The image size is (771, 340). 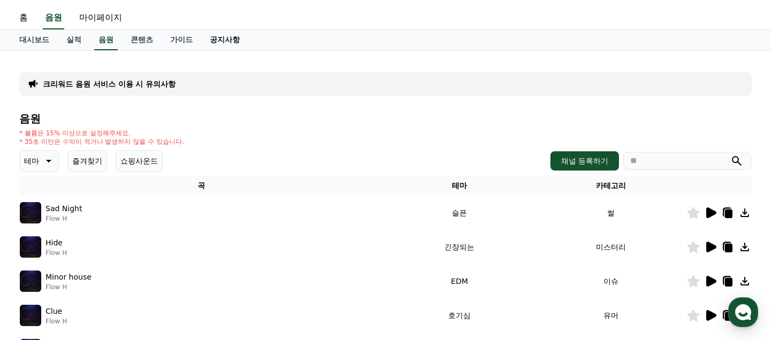 I want to click on p: Clue, so click(x=54, y=311).